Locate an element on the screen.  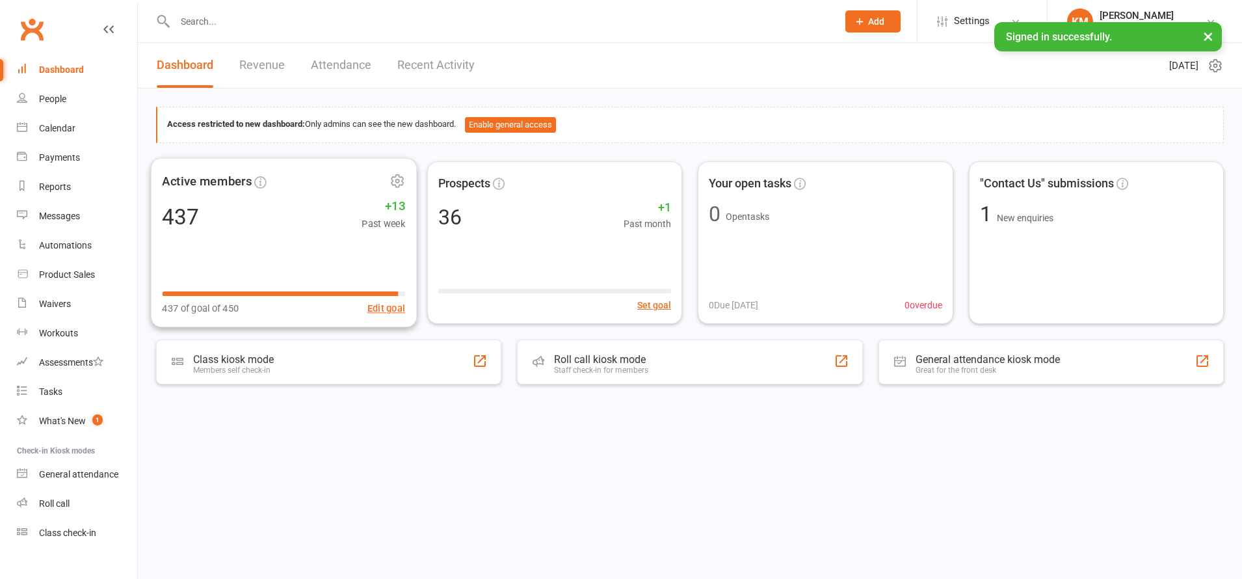
button: Enable general access is located at coordinates (511, 125).